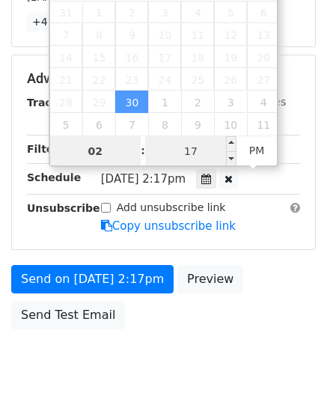 Image resolution: width=327 pixels, height=396 pixels. Describe the element at coordinates (54, 177) in the screenshot. I see `strong: Schedule` at that location.